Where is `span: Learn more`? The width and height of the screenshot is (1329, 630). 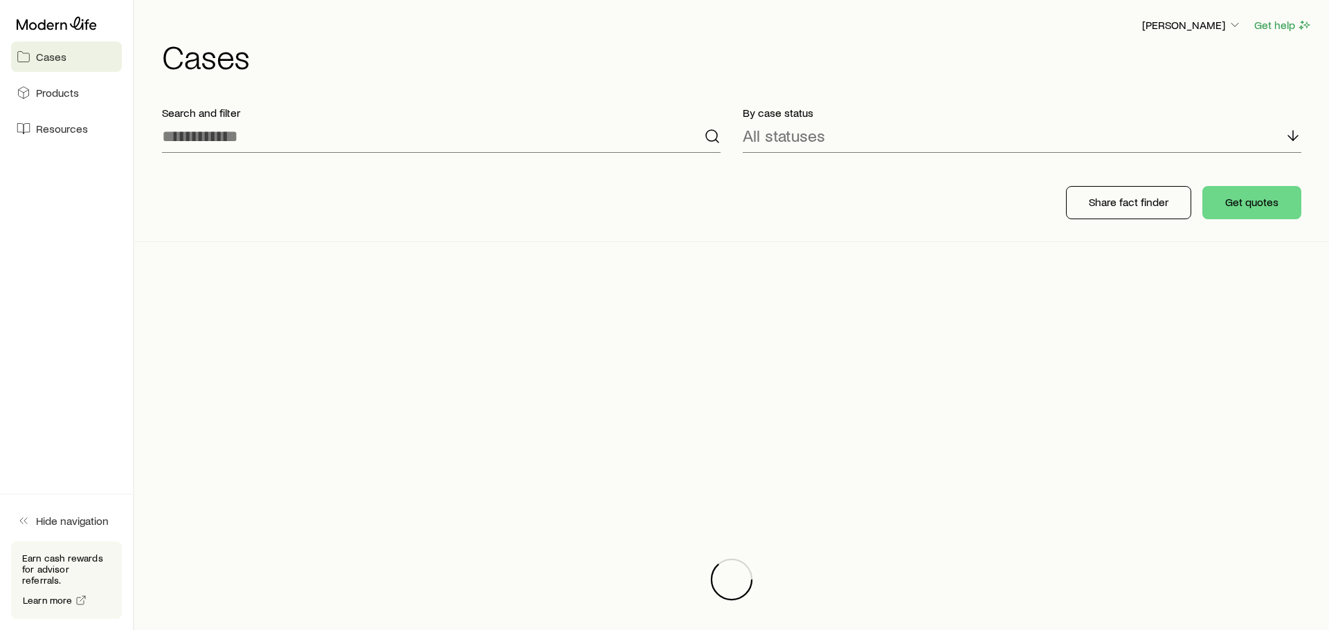
span: Learn more is located at coordinates (48, 601).